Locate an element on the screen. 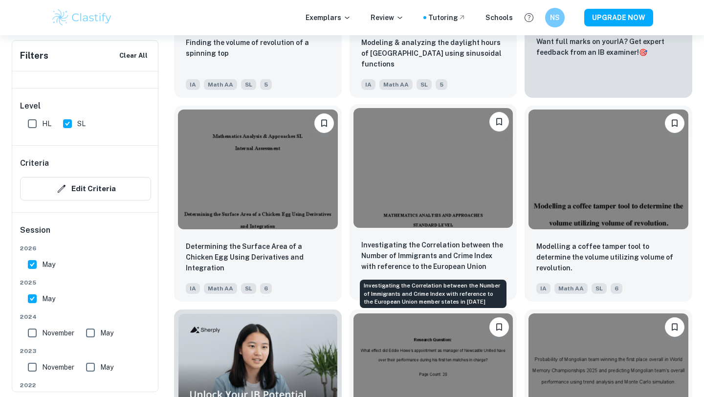  button: NS is located at coordinates (555, 18).